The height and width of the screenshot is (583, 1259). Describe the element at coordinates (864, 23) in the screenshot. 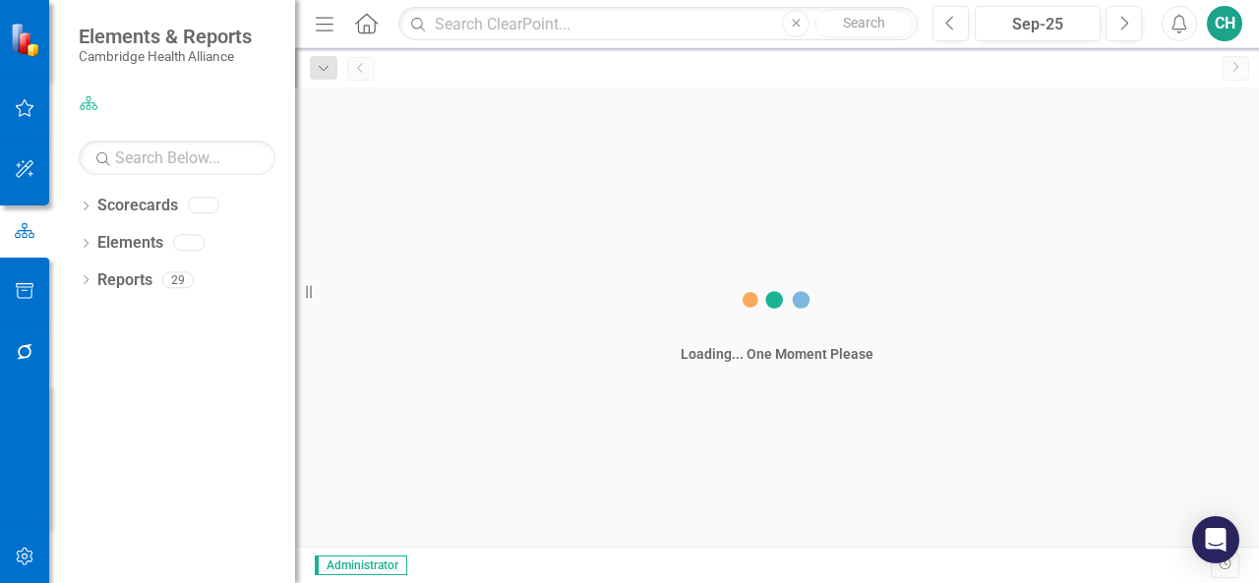

I see `span: Search` at that location.